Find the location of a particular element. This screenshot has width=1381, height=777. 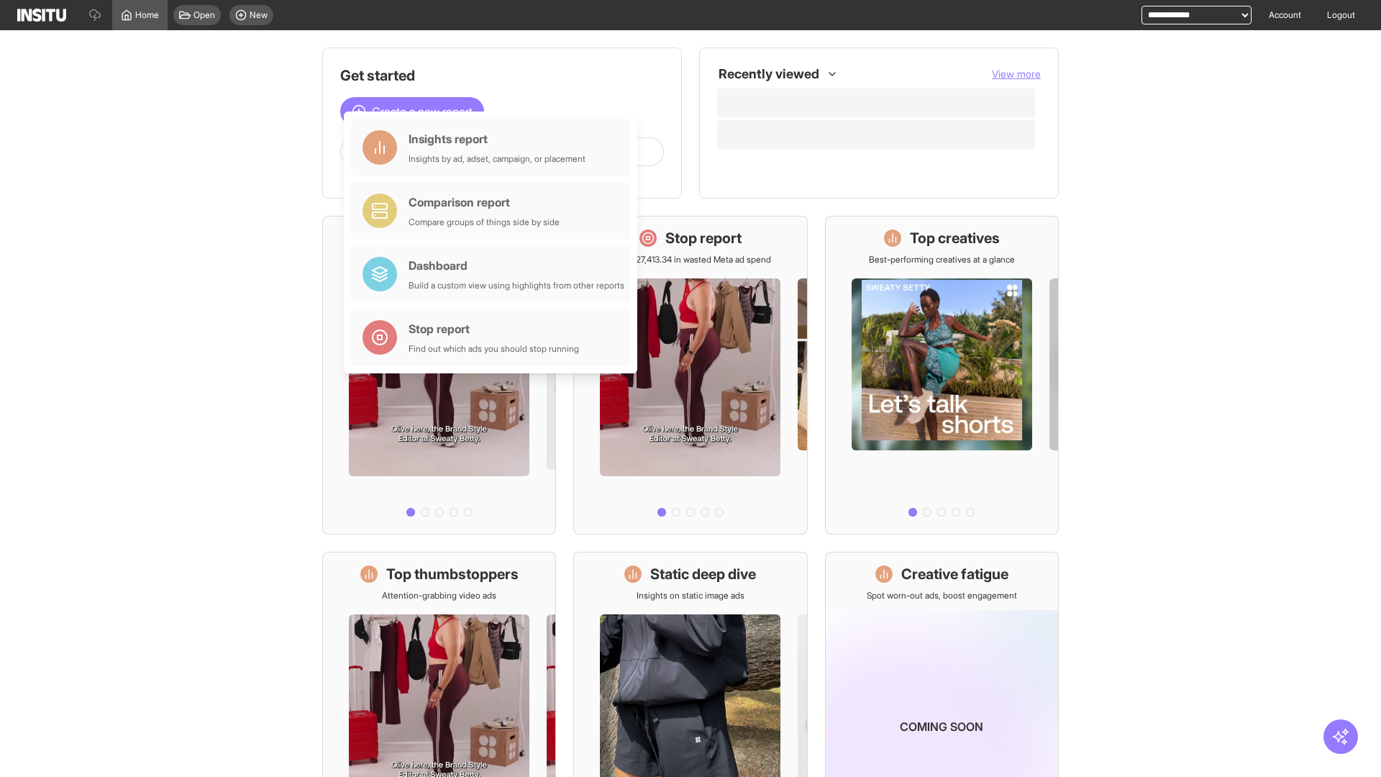

div: Dashboard is located at coordinates (516, 265).